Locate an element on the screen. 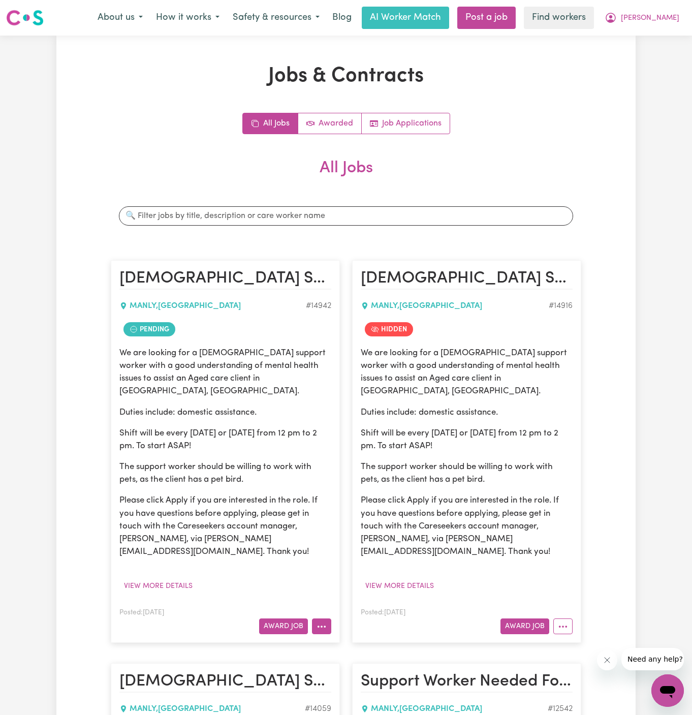 The image size is (692, 715). input: 🔍 Filter jobs by title, description or care worker name is located at coordinates (346, 216).